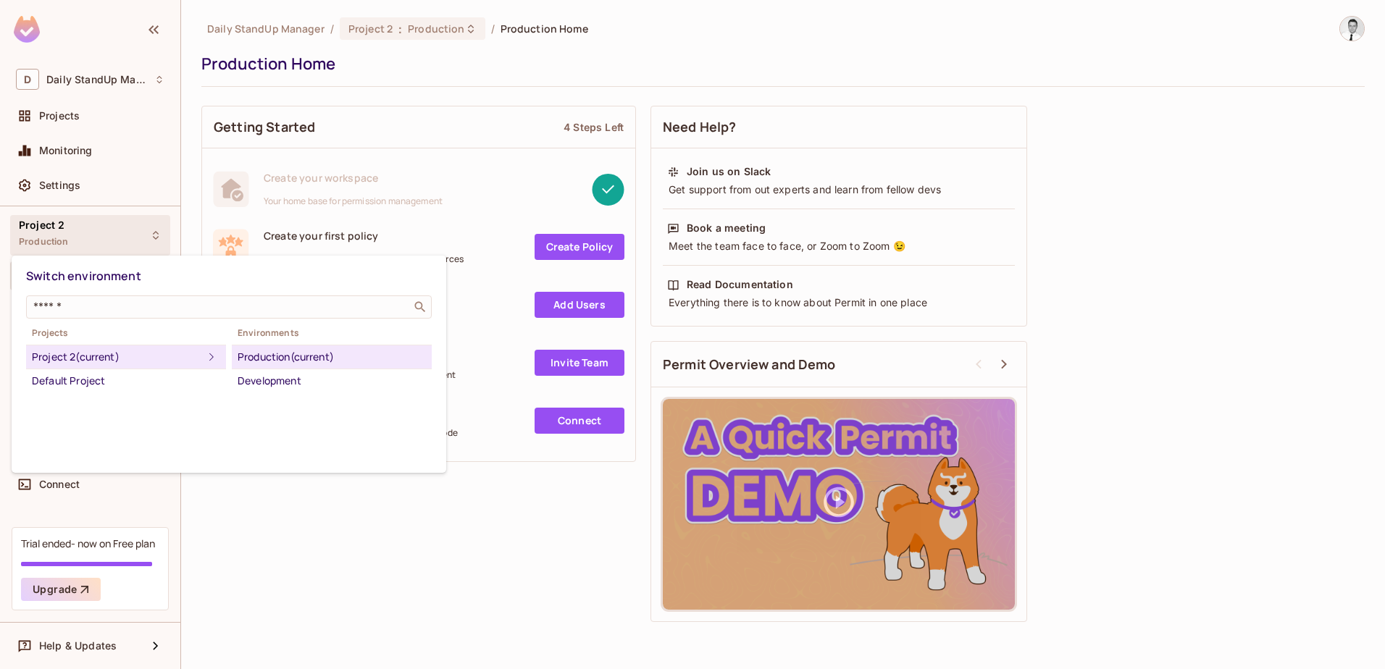 Image resolution: width=1385 pixels, height=669 pixels. I want to click on span: Environments, so click(332, 333).